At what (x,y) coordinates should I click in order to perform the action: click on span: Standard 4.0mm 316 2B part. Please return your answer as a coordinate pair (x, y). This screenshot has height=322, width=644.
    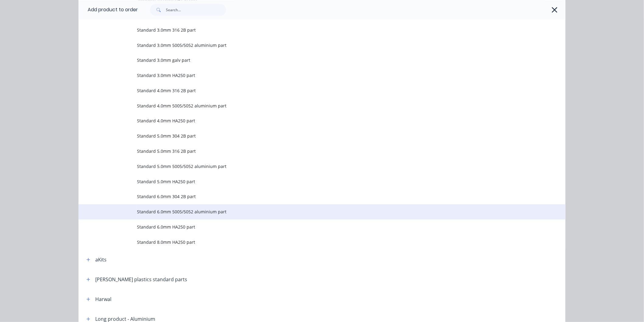
    Looking at the image, I should click on (308, 90).